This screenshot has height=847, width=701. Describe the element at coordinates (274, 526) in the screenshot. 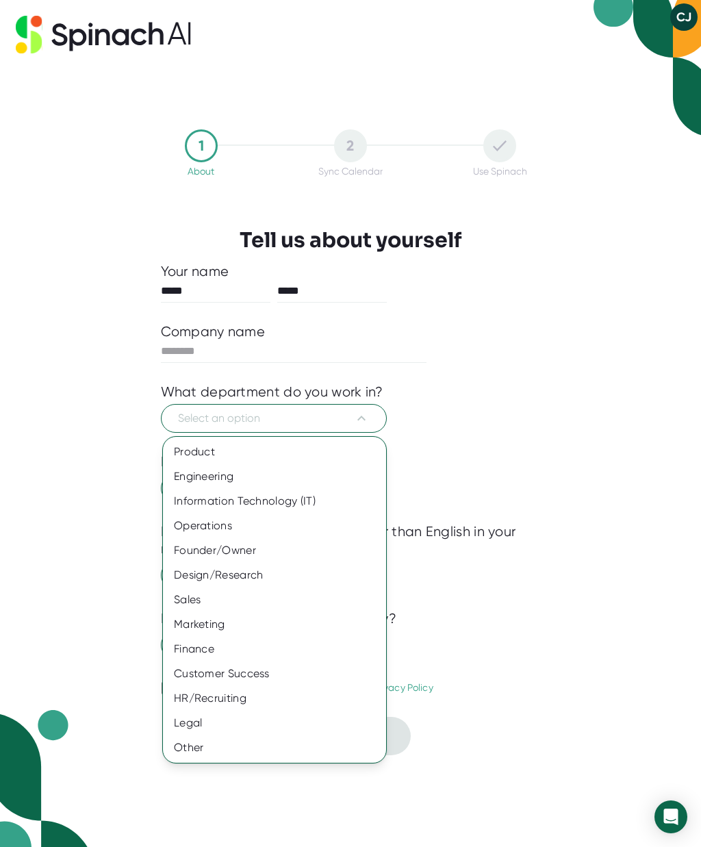

I see `div: Operations` at that location.